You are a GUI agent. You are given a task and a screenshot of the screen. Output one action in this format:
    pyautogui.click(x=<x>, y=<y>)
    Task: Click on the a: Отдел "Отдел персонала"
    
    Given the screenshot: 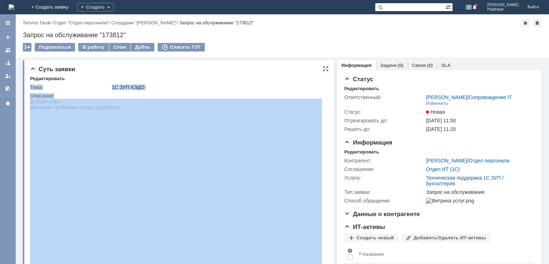 What is the action you would take?
    pyautogui.click(x=81, y=23)
    